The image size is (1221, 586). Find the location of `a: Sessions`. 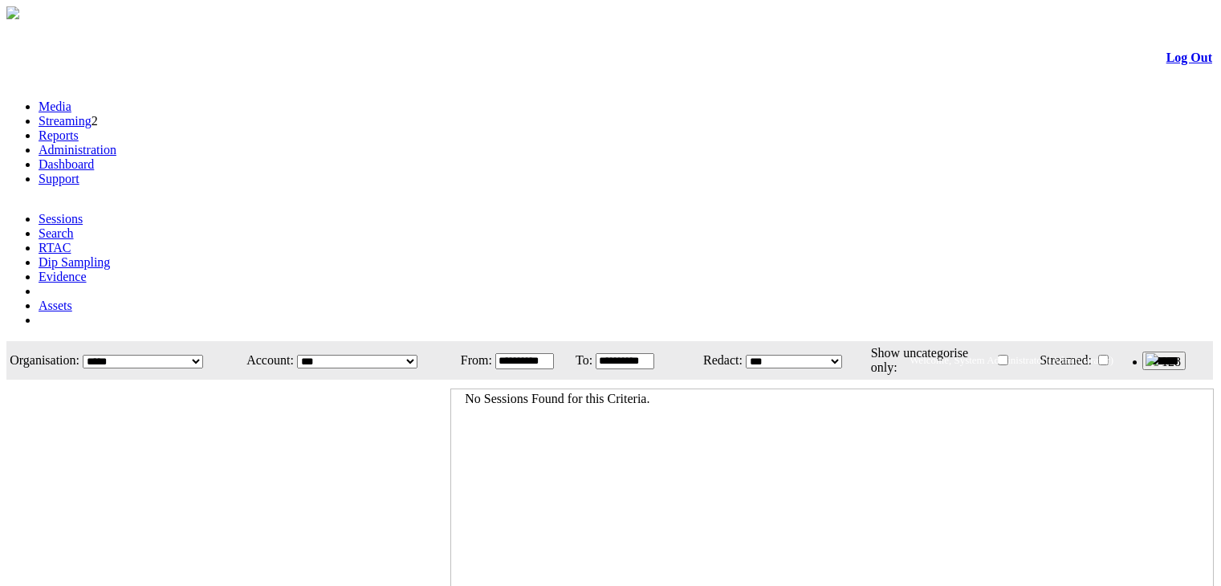

a: Sessions is located at coordinates (60, 218).